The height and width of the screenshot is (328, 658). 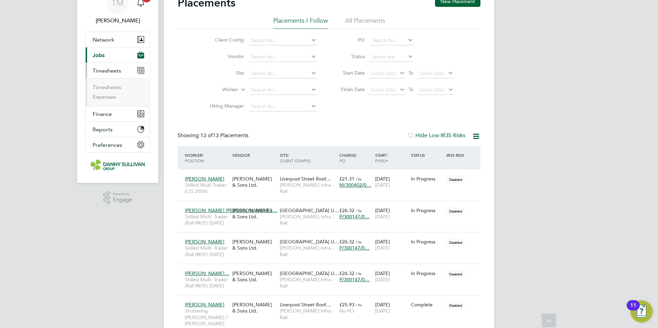 What do you see at coordinates (118, 198) in the screenshot?
I see `a: Powered byEngage` at bounding box center [118, 198].